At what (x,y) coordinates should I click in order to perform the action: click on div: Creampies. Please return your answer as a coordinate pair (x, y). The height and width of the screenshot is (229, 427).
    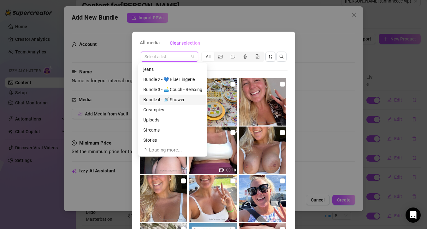
    Looking at the image, I should click on (173, 110).